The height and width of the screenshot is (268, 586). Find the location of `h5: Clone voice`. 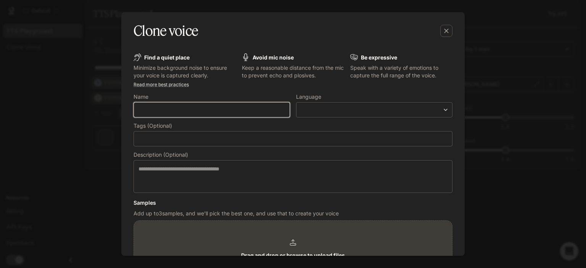

h5: Clone voice is located at coordinates (166, 31).